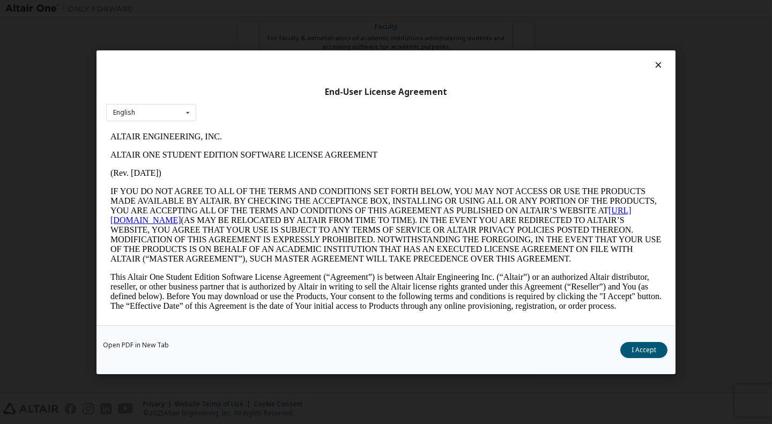 This screenshot has height=424, width=772. What do you see at coordinates (280, 9) in the screenshot?
I see `p: ALTAIR ENGINEERING, INC.` at bounding box center [280, 9].